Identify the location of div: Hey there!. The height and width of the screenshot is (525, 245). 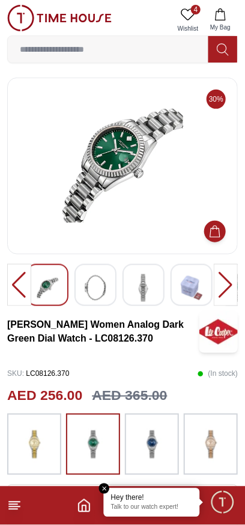
(152, 498).